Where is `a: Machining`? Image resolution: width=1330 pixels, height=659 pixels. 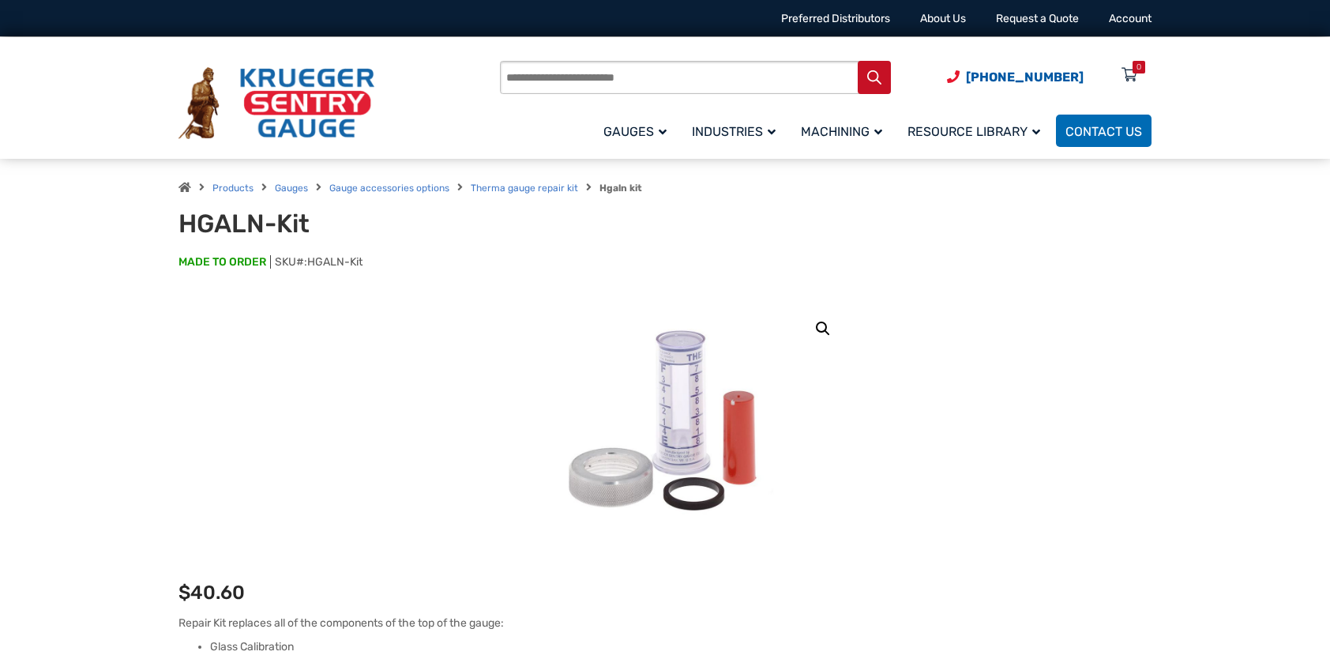 a: Machining is located at coordinates (844, 130).